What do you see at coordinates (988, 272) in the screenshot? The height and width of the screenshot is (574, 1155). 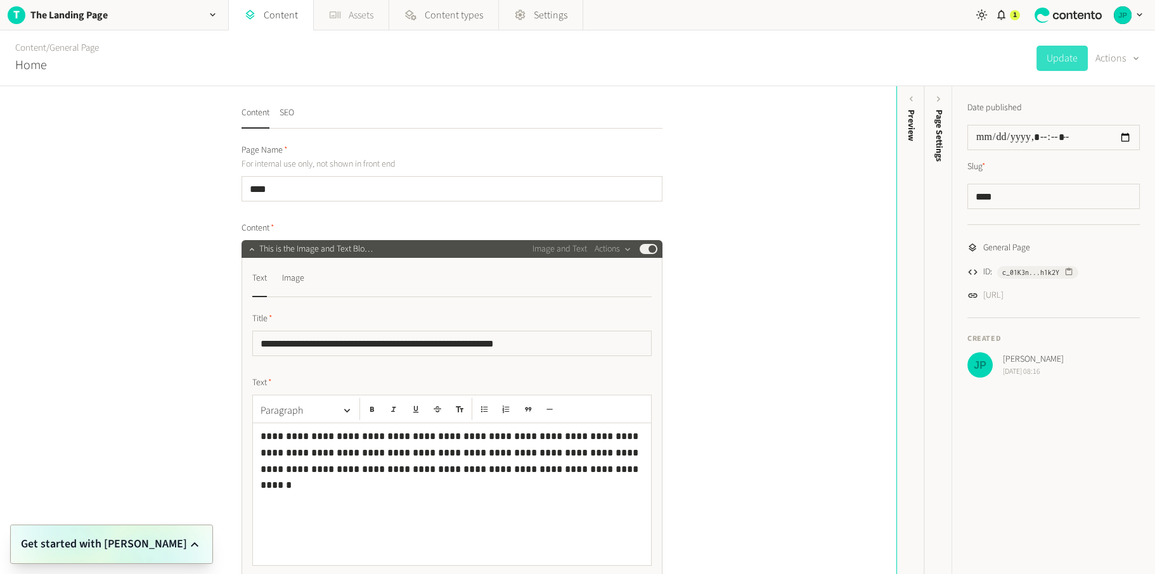 I see `span: ID:` at bounding box center [988, 272].